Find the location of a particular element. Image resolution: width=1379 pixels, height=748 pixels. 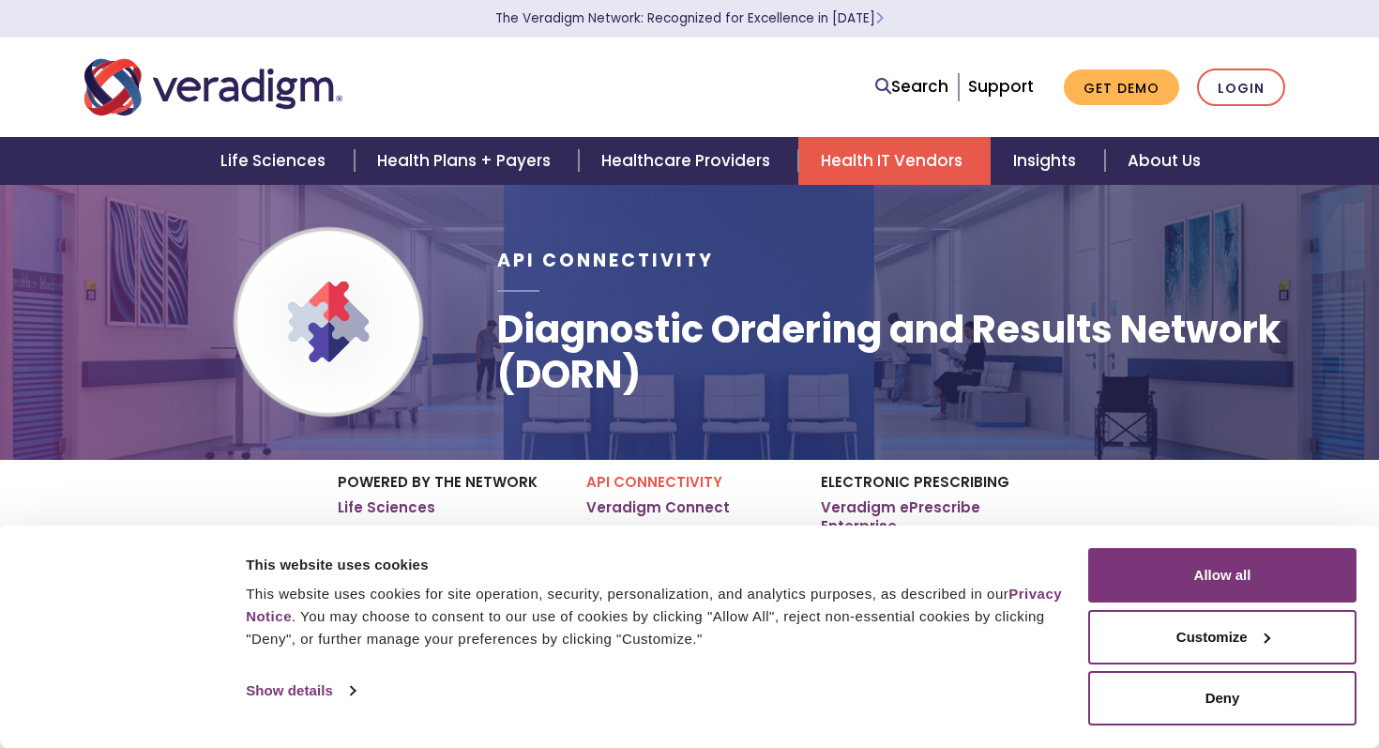

button: Allow all is located at coordinates (1222, 575).